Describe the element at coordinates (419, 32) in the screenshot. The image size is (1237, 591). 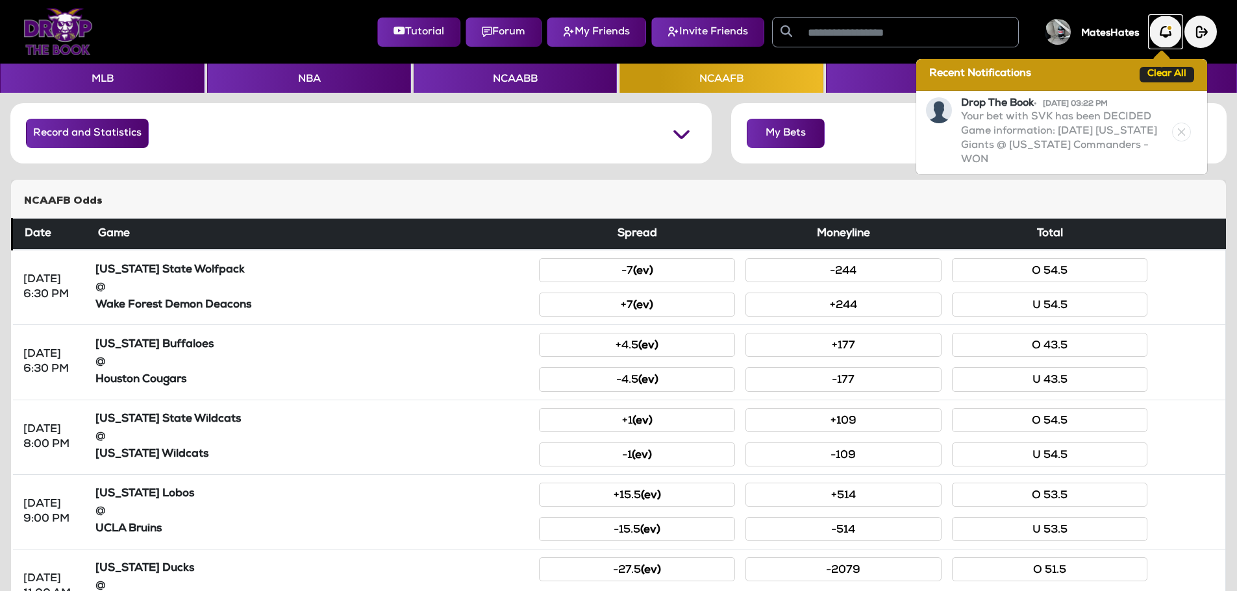
I see `button: Tutorial` at that location.